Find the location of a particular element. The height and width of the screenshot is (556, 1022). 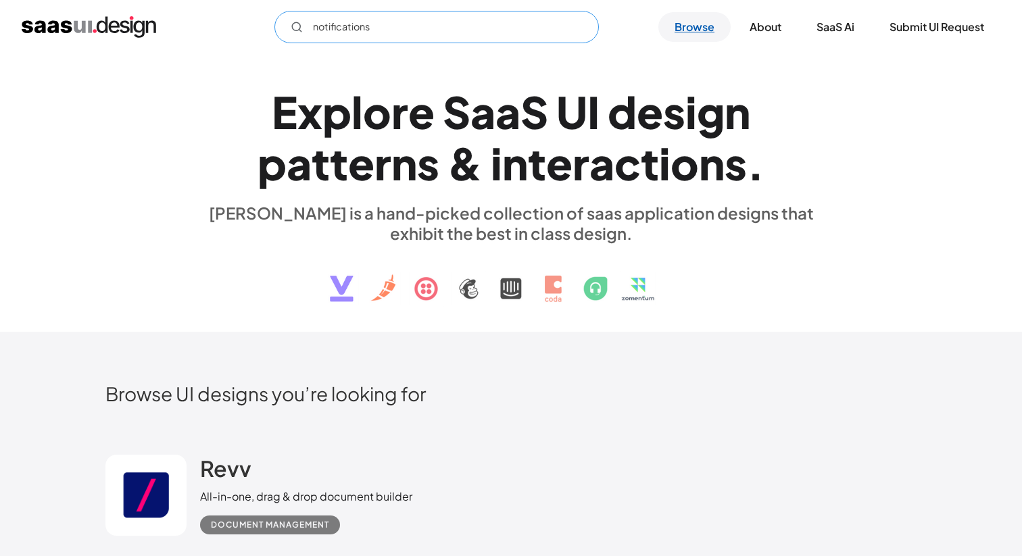

a: Browse is located at coordinates (694, 27).